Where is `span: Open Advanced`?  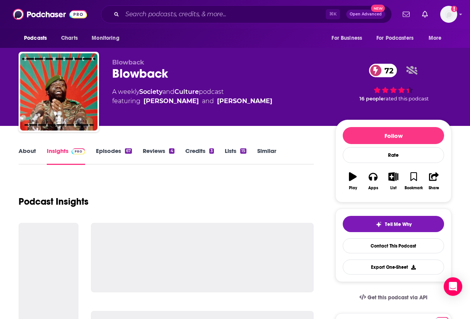
span: Open Advanced is located at coordinates (365, 14).